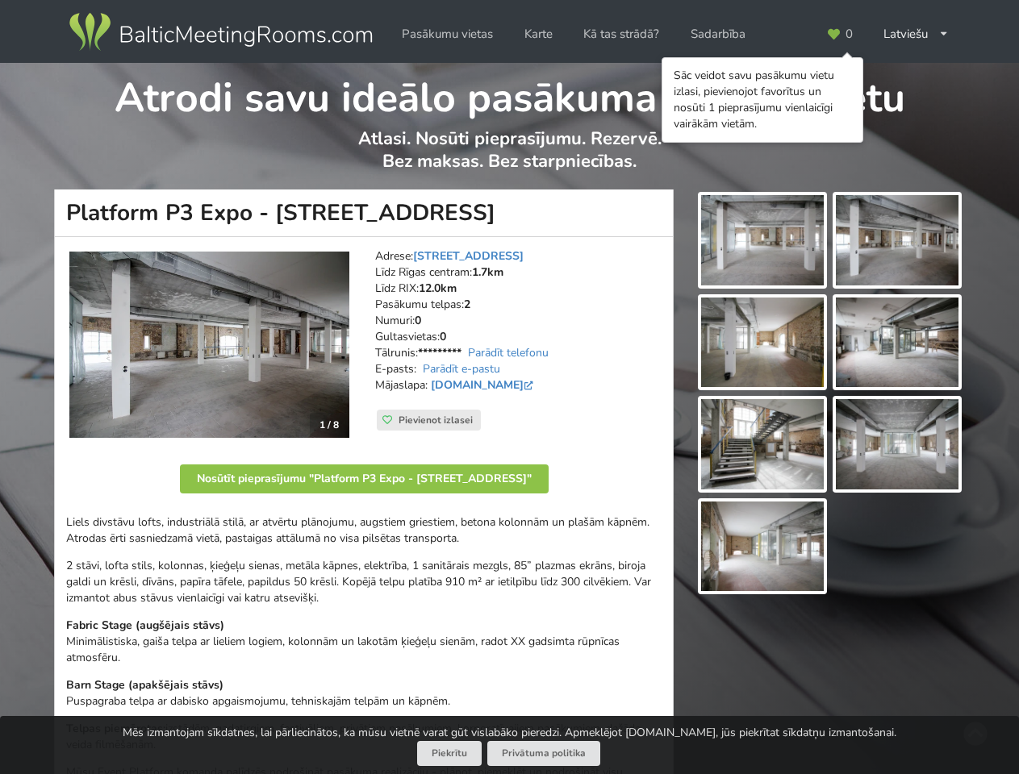 The width and height of the screenshot is (1019, 774). What do you see at coordinates (364, 642) in the screenshot?
I see `p: Minimālistiska, gaiša telpa ar lieliem logiem, kolonnām un lakotām ķieģeļu sienām, radot XX gadsi...` at bounding box center [364, 642].